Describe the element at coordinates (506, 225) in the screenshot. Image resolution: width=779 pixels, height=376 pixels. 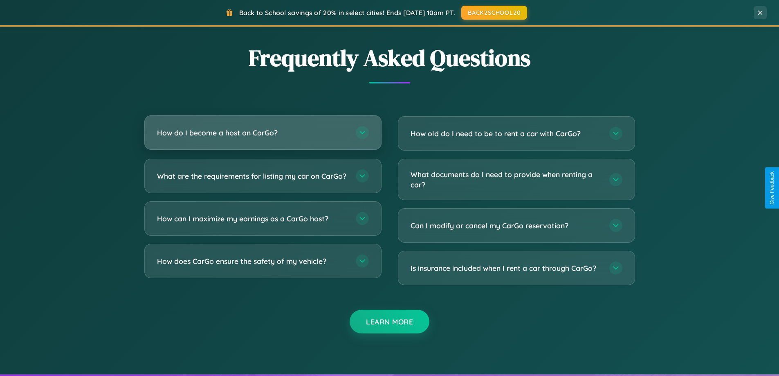
I see `h3: Can I modify or cancel my CarGo reservation?` at that location.